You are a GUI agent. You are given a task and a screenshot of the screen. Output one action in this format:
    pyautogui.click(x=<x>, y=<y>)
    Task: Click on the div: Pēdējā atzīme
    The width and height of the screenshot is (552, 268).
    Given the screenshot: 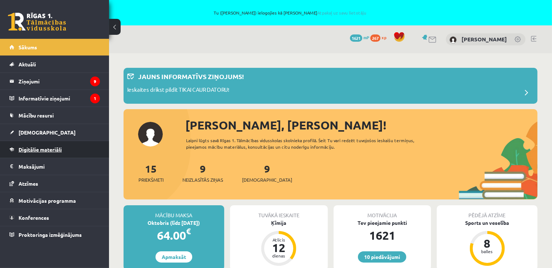 What is the action you would take?
    pyautogui.click(x=487, y=213)
    